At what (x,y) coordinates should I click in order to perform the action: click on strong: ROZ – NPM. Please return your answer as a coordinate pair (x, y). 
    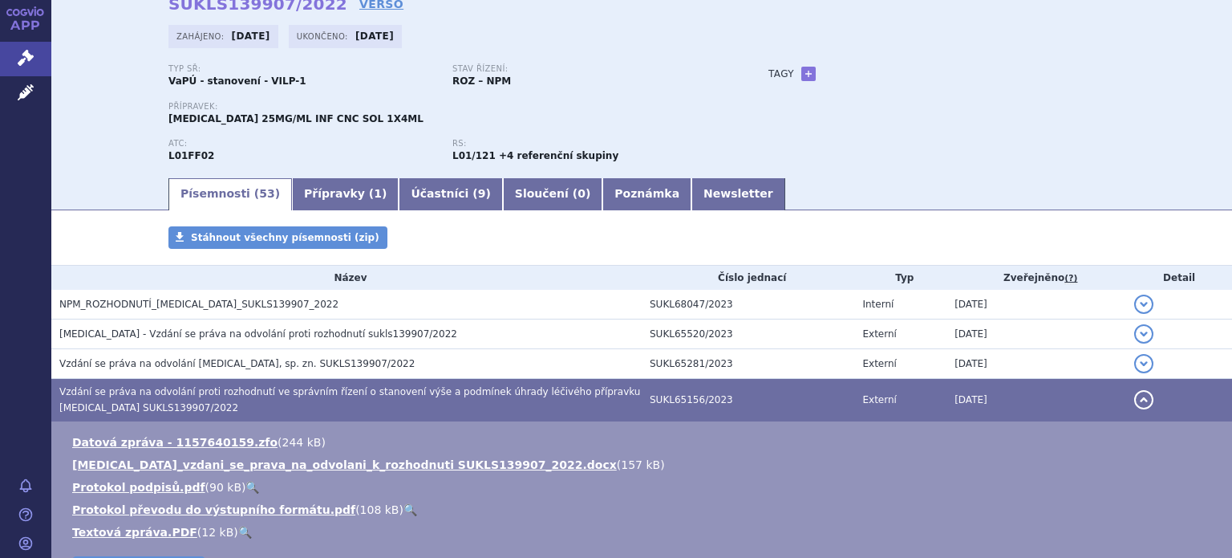
    Looking at the image, I should click on (481, 81).